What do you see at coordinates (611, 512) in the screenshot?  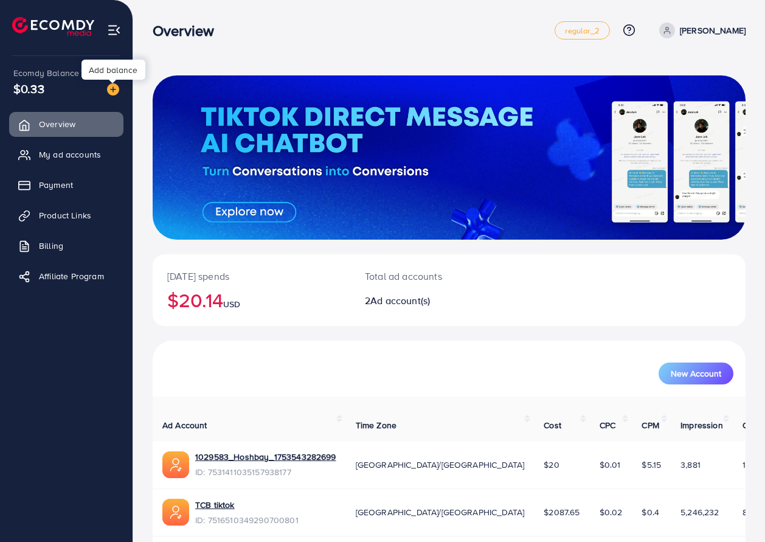 I see `span: $0.02` at bounding box center [611, 512].